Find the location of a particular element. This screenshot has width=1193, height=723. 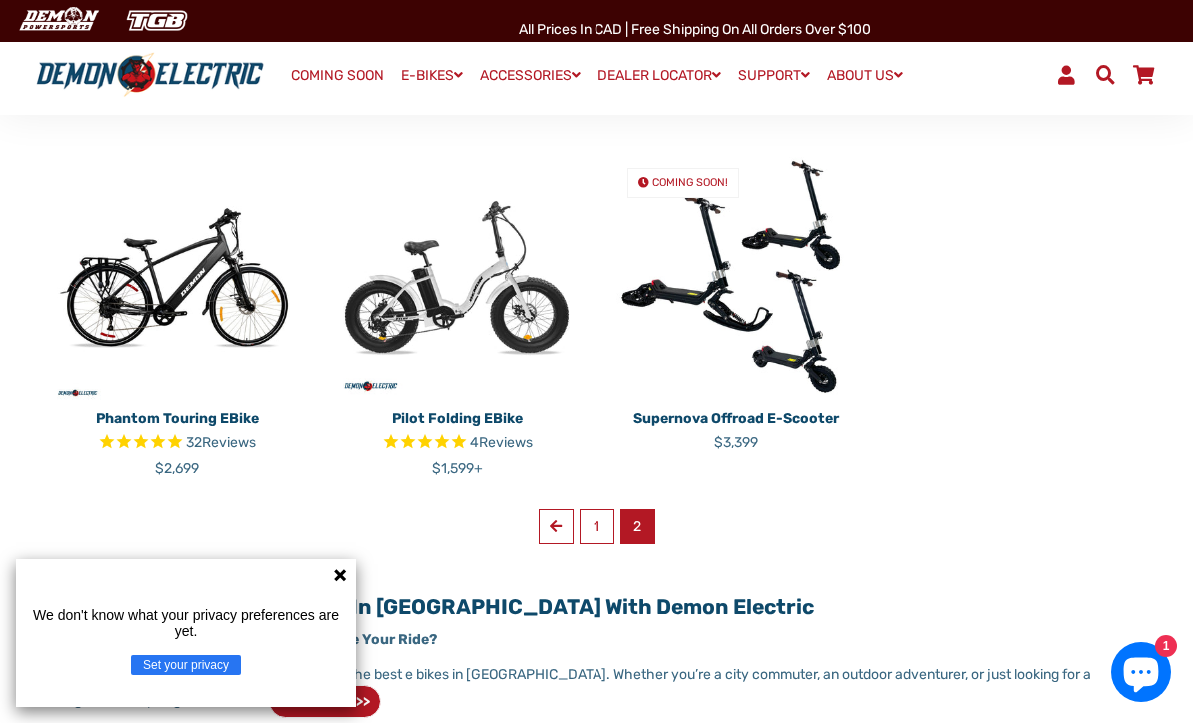

strong: Read more >> is located at coordinates (325, 701).